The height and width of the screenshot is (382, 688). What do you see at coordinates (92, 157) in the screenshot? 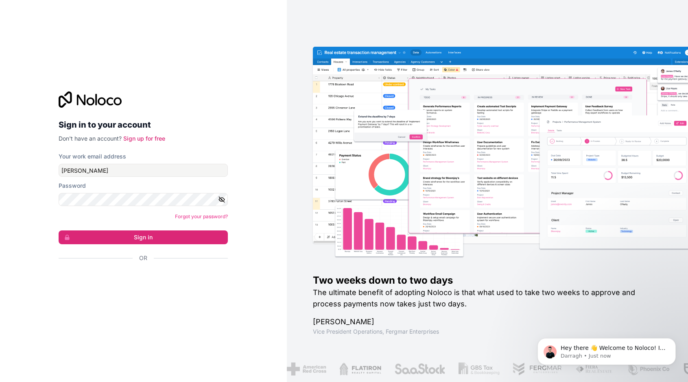
I see `label: Your work email address` at bounding box center [92, 157].